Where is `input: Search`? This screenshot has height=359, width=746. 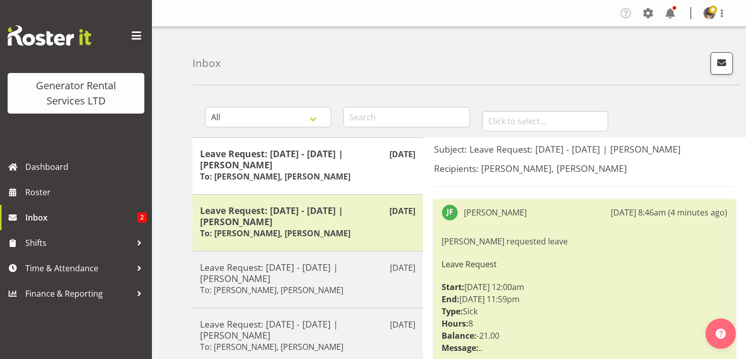
input: Search is located at coordinates (406, 117).